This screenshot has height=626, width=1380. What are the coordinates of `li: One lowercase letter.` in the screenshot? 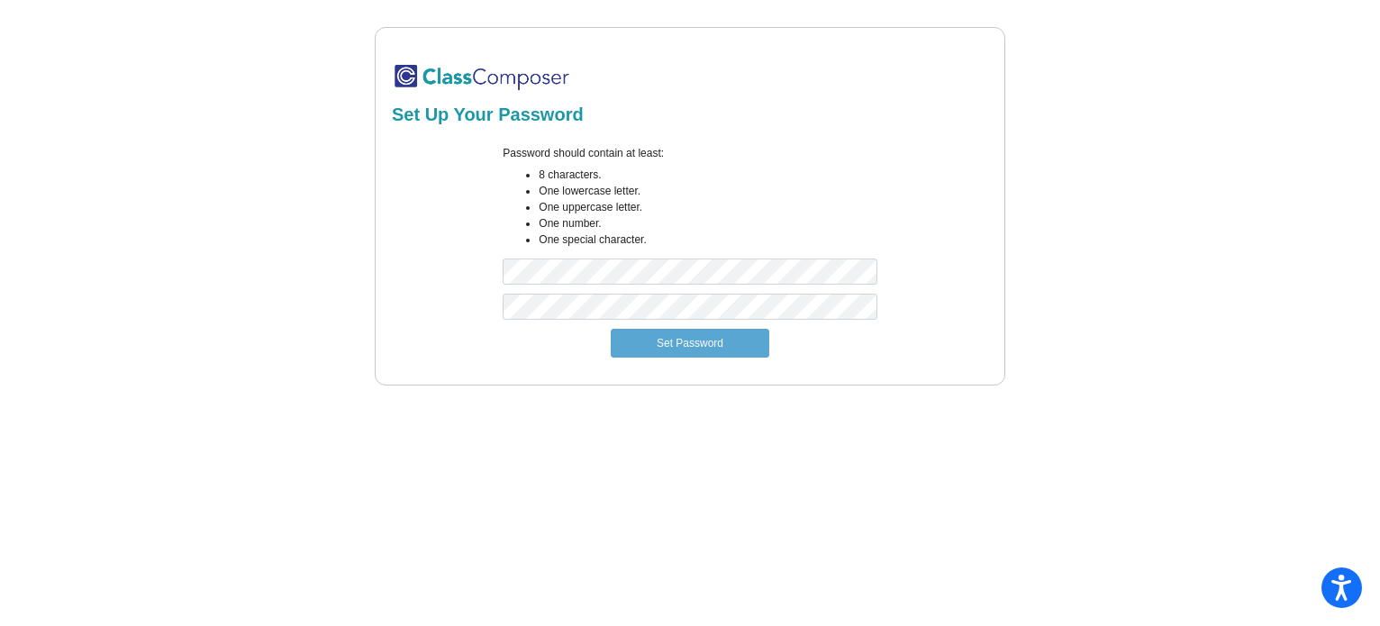 It's located at (707, 191).